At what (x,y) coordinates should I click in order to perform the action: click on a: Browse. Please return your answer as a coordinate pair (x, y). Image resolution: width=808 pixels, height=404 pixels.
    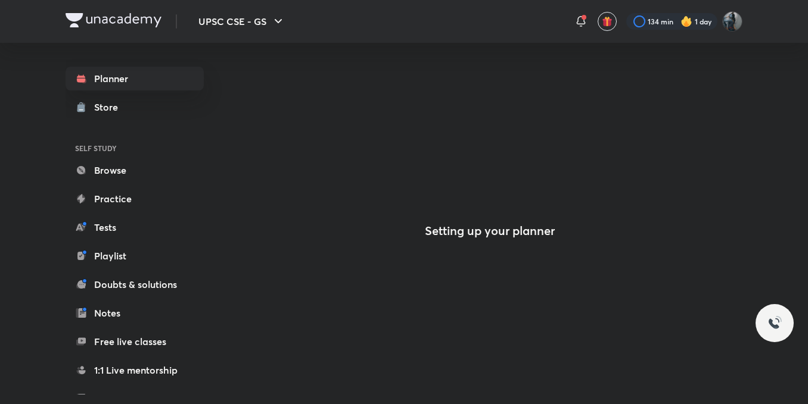
    Looking at the image, I should click on (135, 170).